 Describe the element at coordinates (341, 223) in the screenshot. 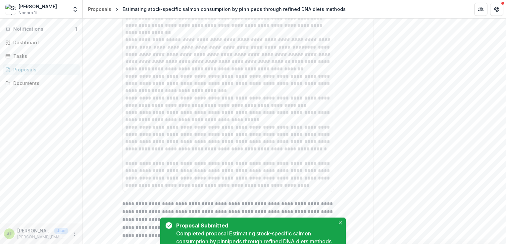

I see `button: Close` at that location.